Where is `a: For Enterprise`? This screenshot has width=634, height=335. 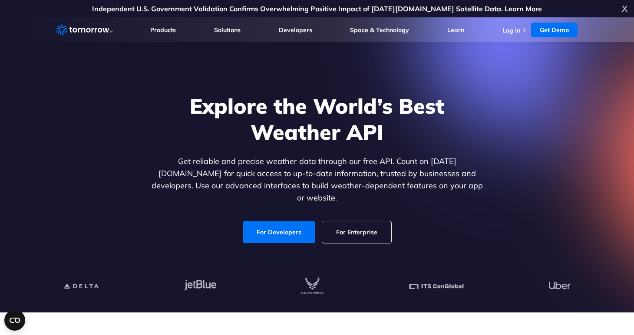 a: For Enterprise is located at coordinates (357, 232).